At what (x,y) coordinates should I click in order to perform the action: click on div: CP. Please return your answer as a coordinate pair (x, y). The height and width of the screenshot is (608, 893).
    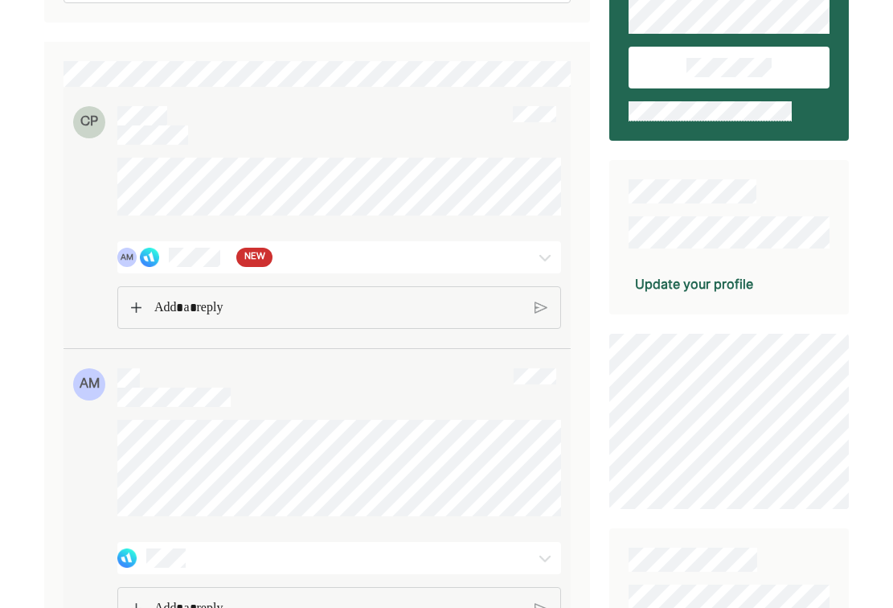
    Looking at the image, I should click on (89, 122).